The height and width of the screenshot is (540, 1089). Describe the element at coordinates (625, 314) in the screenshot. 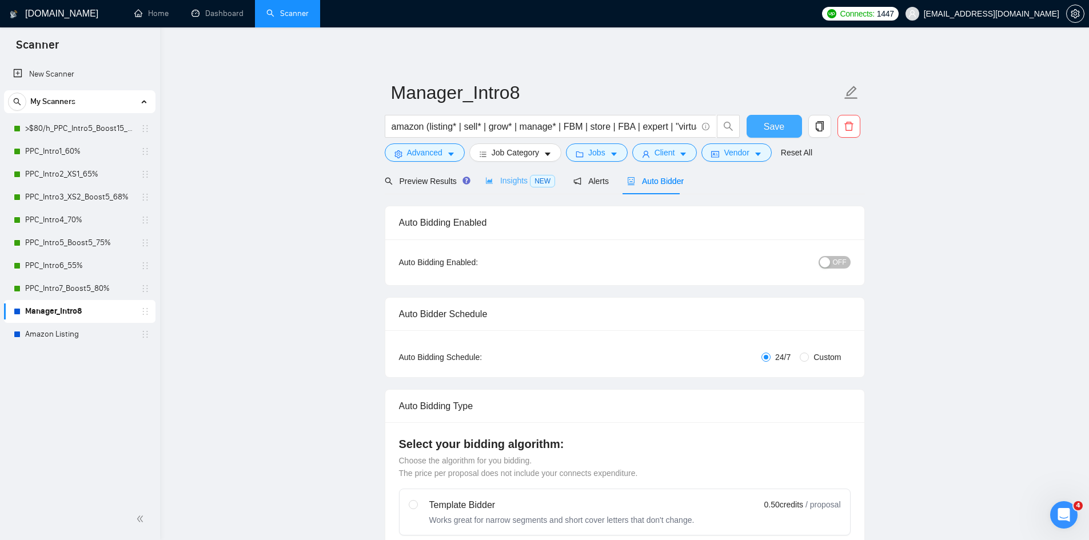

I see `div: Auto Bidder Schedule` at that location.